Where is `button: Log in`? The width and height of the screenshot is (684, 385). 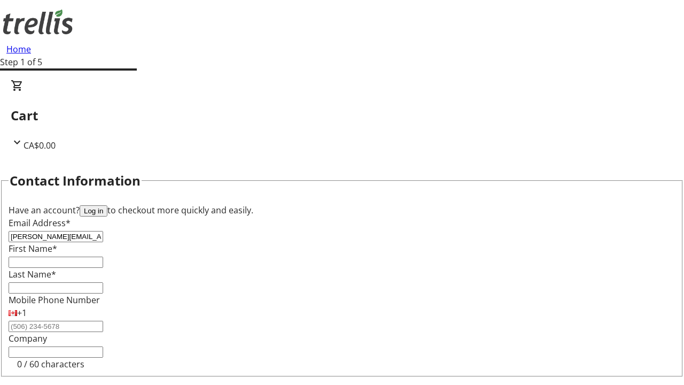
button: Log in is located at coordinates (93, 210).